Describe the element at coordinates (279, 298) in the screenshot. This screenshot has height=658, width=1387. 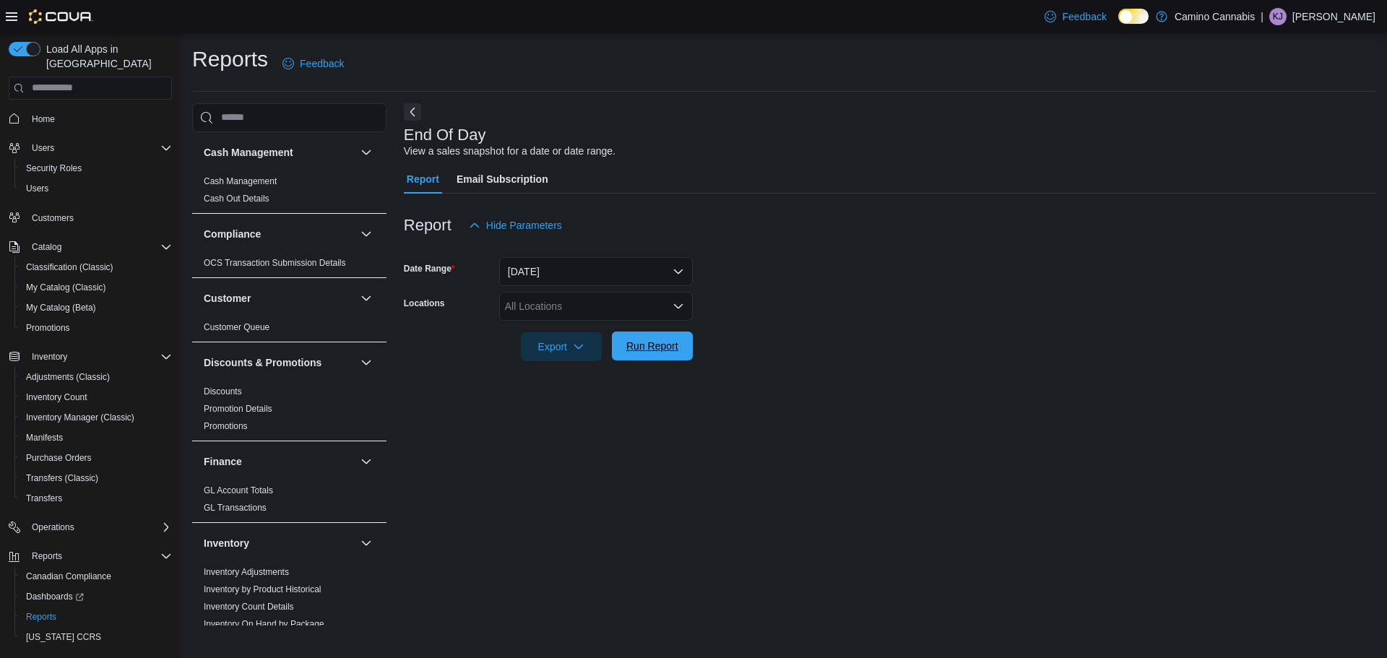
I see `button: Customer` at that location.